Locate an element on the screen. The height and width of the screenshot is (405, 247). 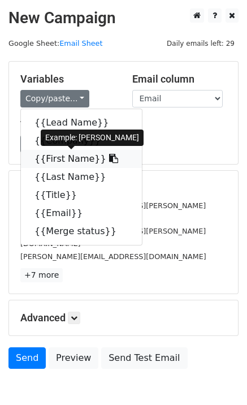
a: {{Last Name}} is located at coordinates (81, 177).